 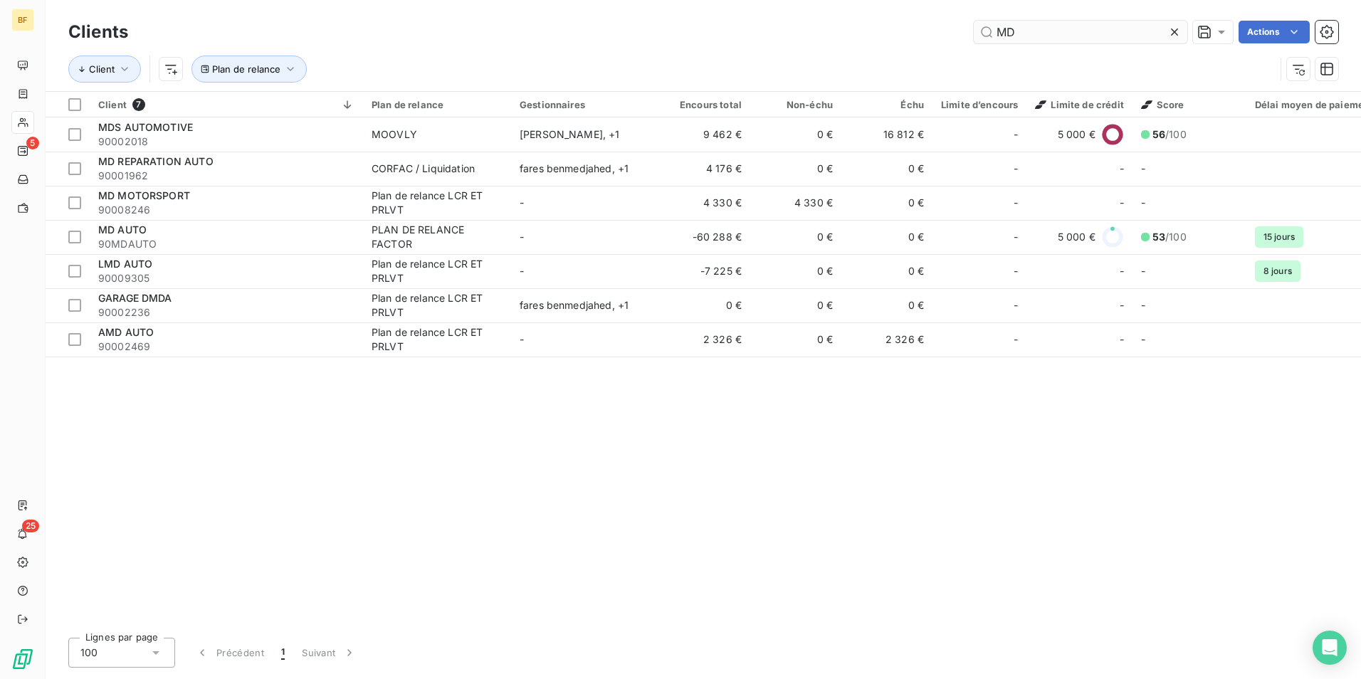 What do you see at coordinates (1162, 105) in the screenshot?
I see `span: Score` at bounding box center [1162, 105].